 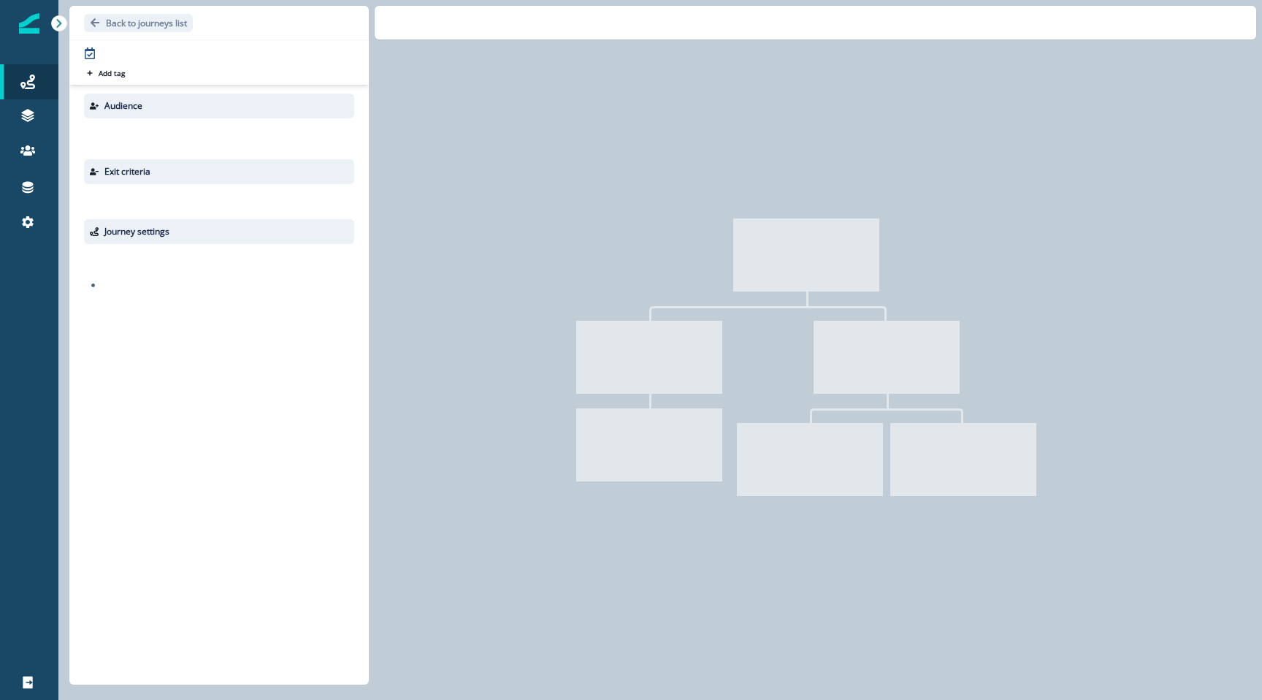 What do you see at coordinates (123, 106) in the screenshot?
I see `p: Audience` at bounding box center [123, 106].